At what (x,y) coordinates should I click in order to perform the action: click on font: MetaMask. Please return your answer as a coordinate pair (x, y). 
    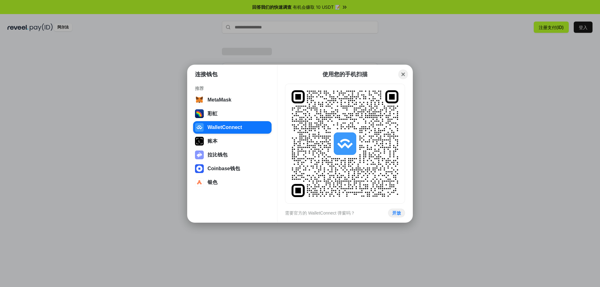
    Looking at the image, I should click on (219, 100).